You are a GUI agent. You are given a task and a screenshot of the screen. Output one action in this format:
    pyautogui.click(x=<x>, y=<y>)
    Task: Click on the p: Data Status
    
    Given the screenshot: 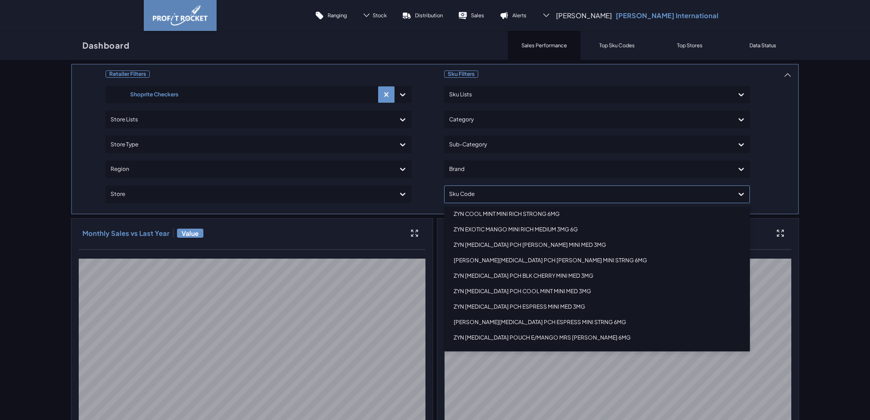 What is the action you would take?
    pyautogui.click(x=763, y=45)
    